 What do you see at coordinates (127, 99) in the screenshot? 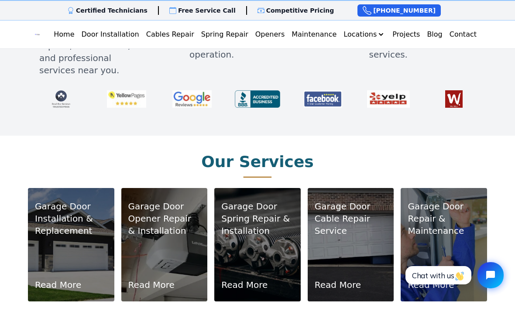
I see `img: yellow-page-review` at bounding box center [127, 99].